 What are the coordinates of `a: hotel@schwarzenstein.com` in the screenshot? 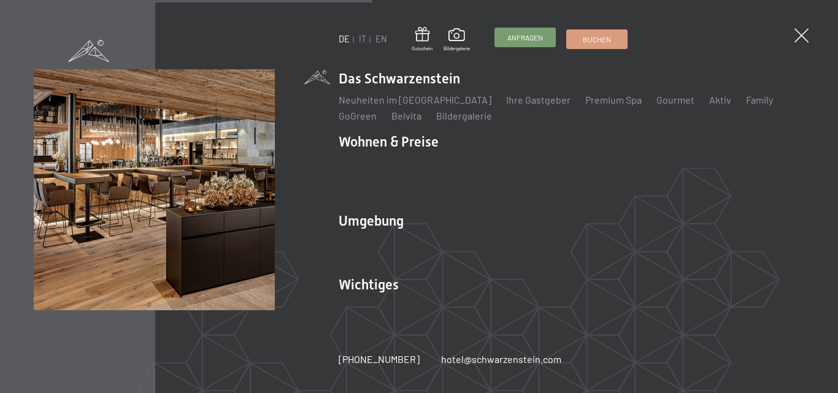 It's located at (501, 360).